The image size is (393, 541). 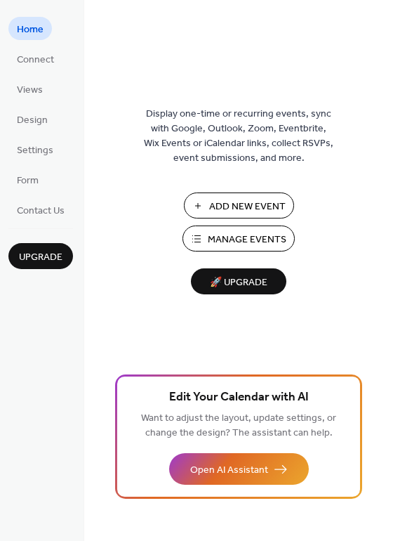 What do you see at coordinates (239, 136) in the screenshot?
I see `span: Display one-time or recurring events, sync with Google, Outlook, Zoom, Eventbrite, Wix Events or ...` at bounding box center [239, 136].